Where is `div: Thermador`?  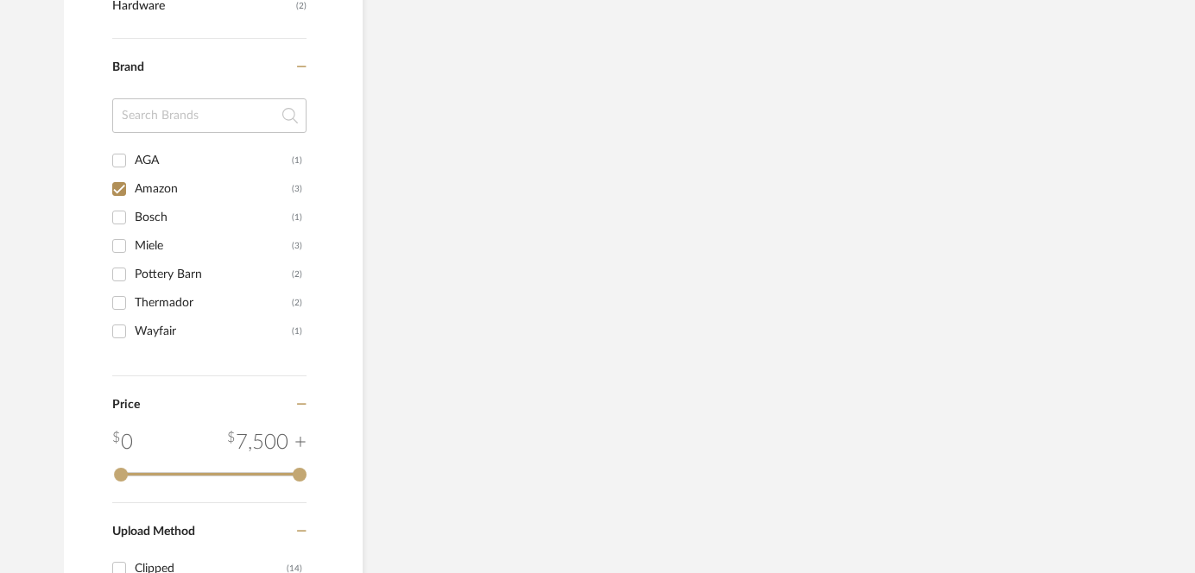 div: Thermador is located at coordinates (213, 303).